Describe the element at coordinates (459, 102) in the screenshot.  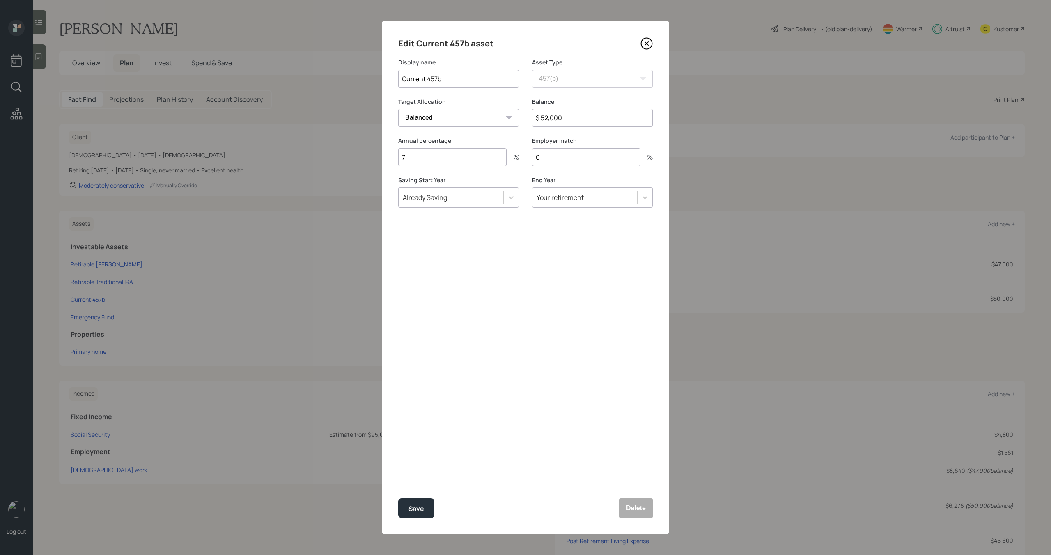
I see `label: Target Allocation` at that location.